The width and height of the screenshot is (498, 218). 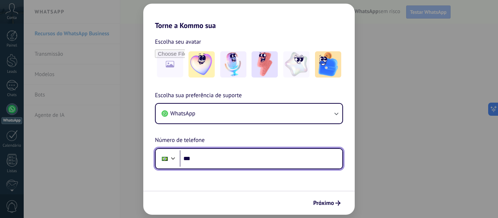 I want to click on span: Número de telefone, so click(x=180, y=141).